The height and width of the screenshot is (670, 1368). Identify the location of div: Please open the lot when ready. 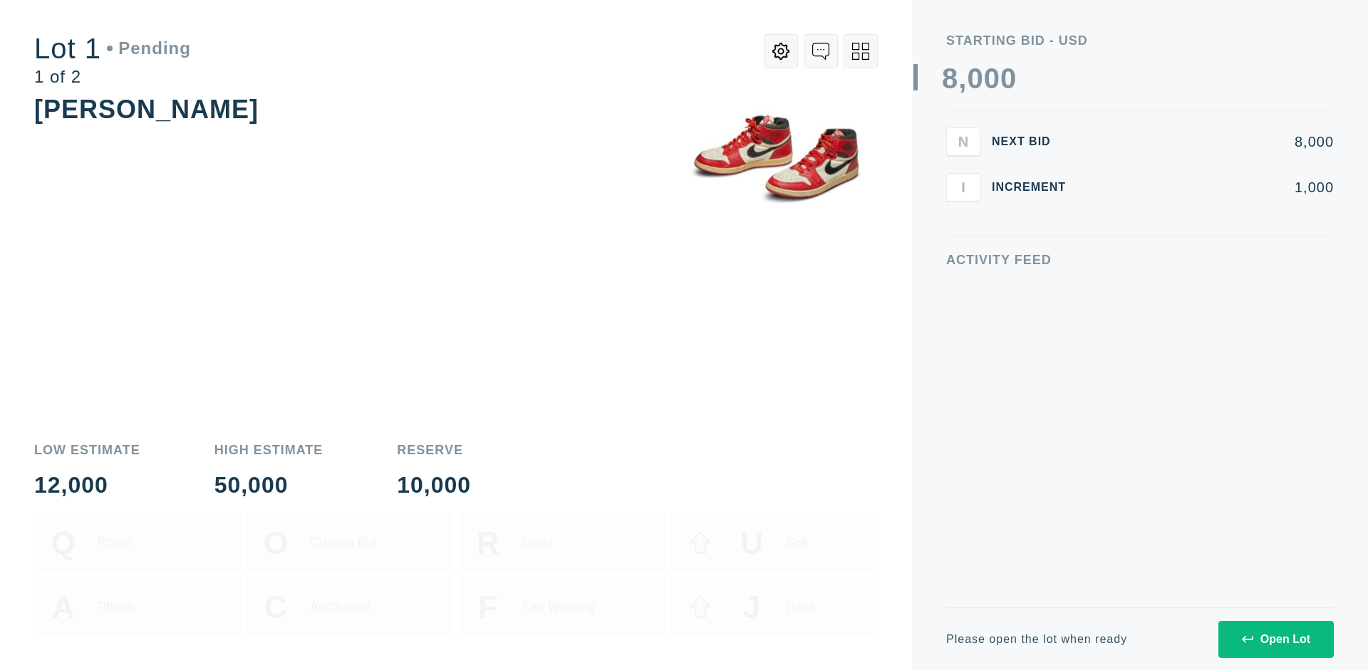
(1037, 640).